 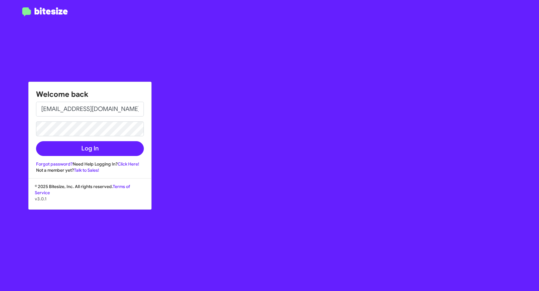 I want to click on p: v3.0.1, so click(x=90, y=199).